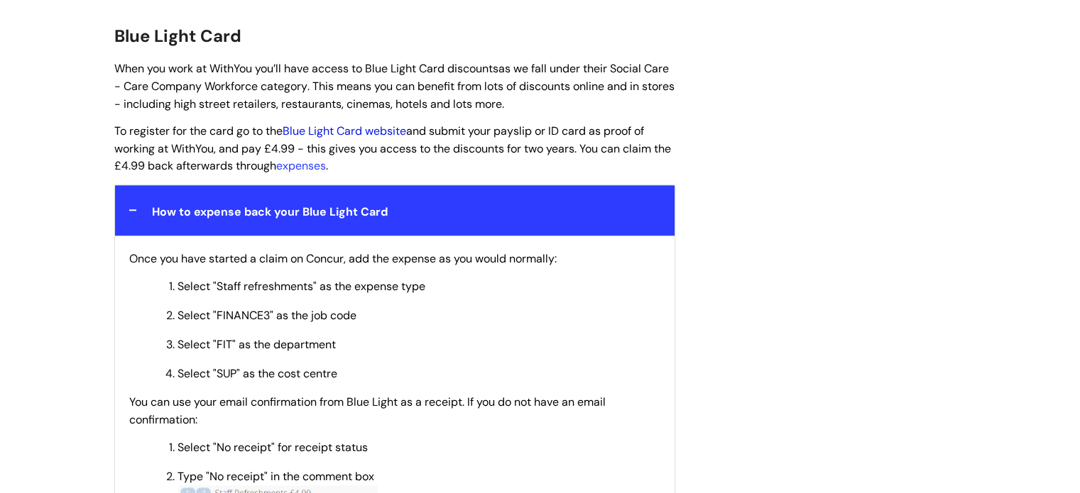  Describe the element at coordinates (256, 344) in the screenshot. I see `span: Select "FIT" as the department` at that location.